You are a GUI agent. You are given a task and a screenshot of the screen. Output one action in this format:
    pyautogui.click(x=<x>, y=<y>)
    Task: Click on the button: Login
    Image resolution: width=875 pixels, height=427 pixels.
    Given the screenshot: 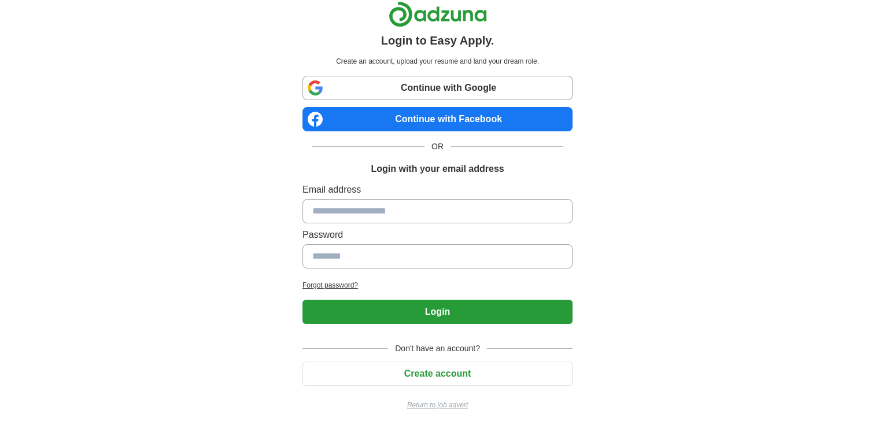 What is the action you would take?
    pyautogui.click(x=437, y=312)
    